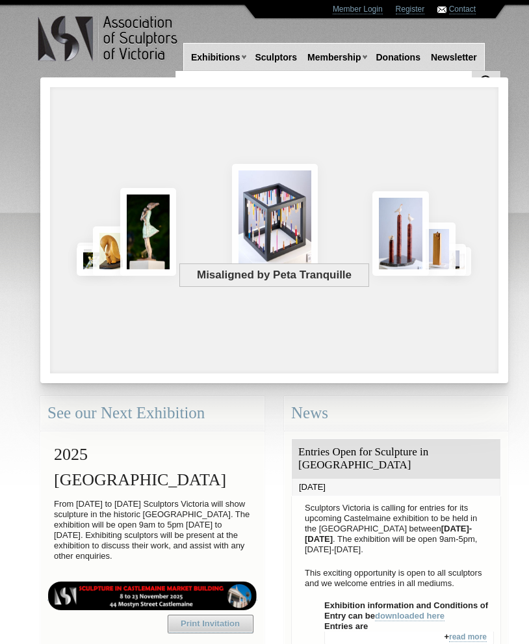  What do you see at coordinates (274, 275) in the screenshot?
I see `span: Misaligned by Peta Tranquille` at bounding box center [274, 275].